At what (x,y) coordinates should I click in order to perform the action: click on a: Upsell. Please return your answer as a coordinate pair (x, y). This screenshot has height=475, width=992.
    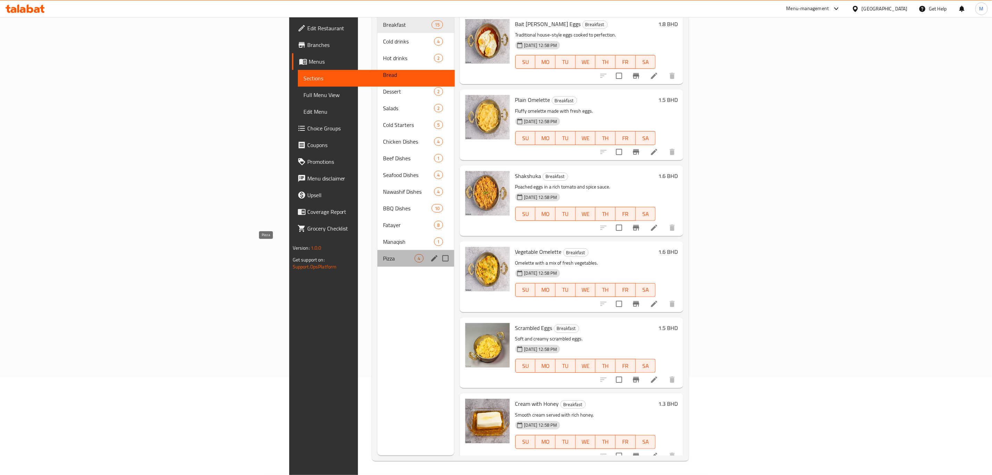
    Looking at the image, I should click on (373, 195).